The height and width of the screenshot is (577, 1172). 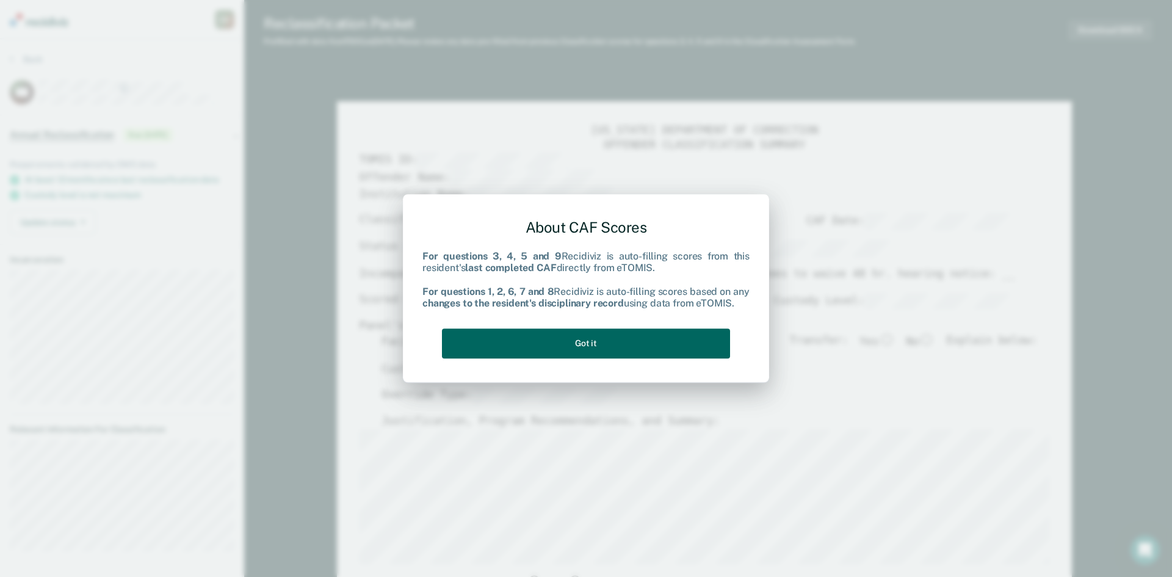 I want to click on div: Recidiviz is auto-filling scores from this resident's directly from eTOMIS. Recidiviz is auto-fil..., so click(x=586, y=280).